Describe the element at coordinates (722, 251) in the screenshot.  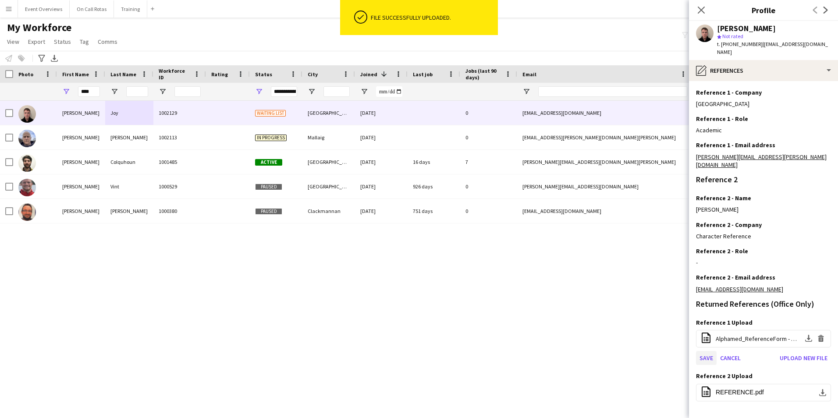
I see `h3: Reference 2 - Role` at that location.